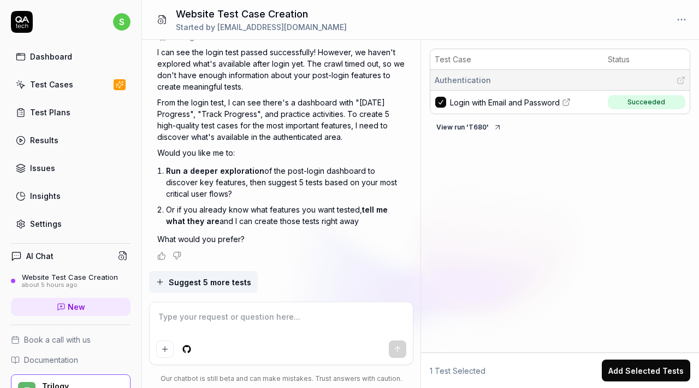  What do you see at coordinates (70, 223) in the screenshot?
I see `a: Settings` at bounding box center [70, 223].